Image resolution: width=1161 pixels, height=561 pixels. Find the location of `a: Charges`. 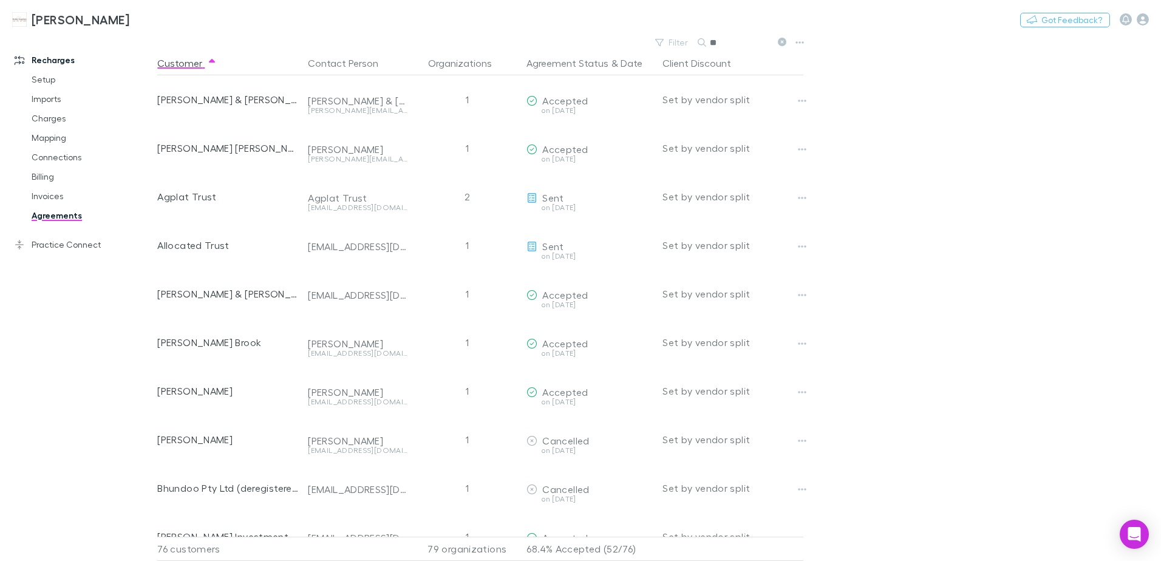

a: Charges is located at coordinates (92, 118).